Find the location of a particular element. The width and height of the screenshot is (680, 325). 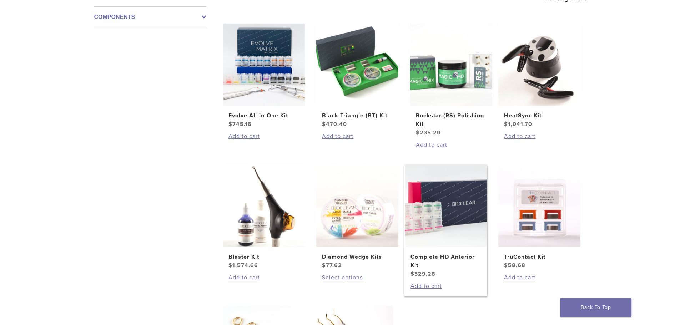

img: HeatSync Kit is located at coordinates (540, 65).